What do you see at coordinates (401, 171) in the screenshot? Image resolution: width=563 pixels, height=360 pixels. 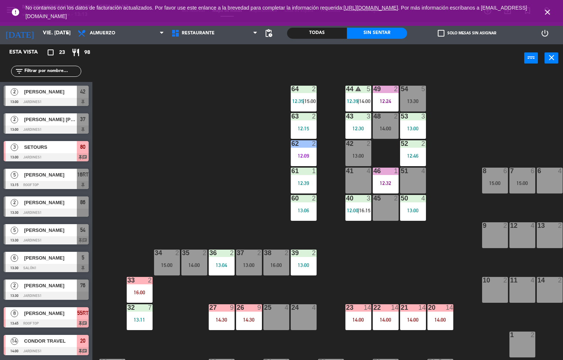 I see `div: 51` at bounding box center [401, 171].